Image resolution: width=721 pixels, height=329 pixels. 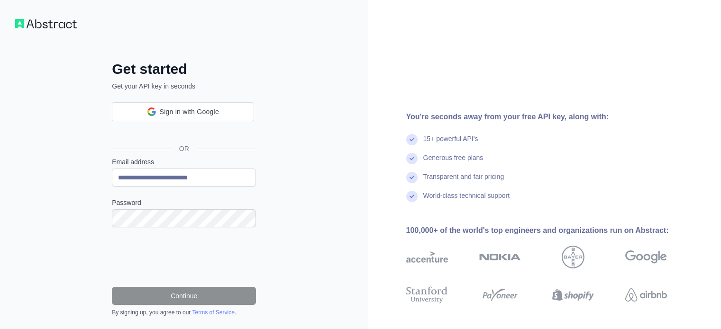 I want to click on div: 15+ powerful API's, so click(x=451, y=144).